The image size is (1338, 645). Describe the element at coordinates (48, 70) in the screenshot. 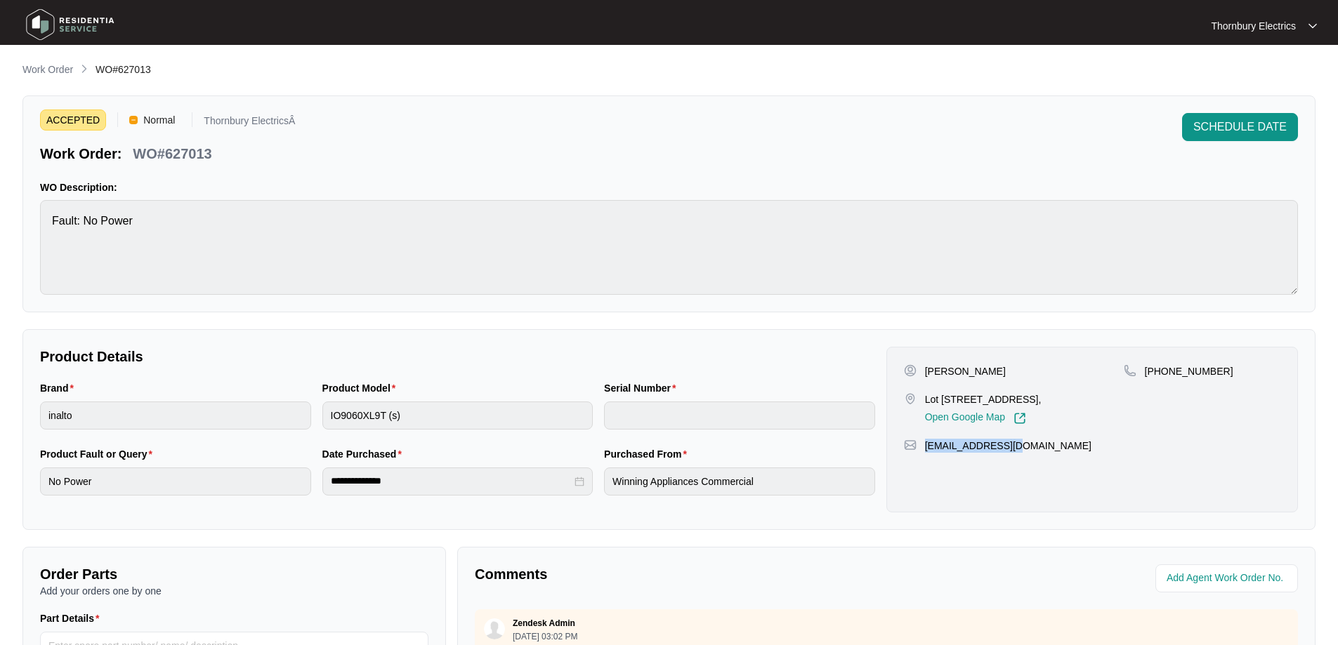

I see `a: Work Order` at that location.